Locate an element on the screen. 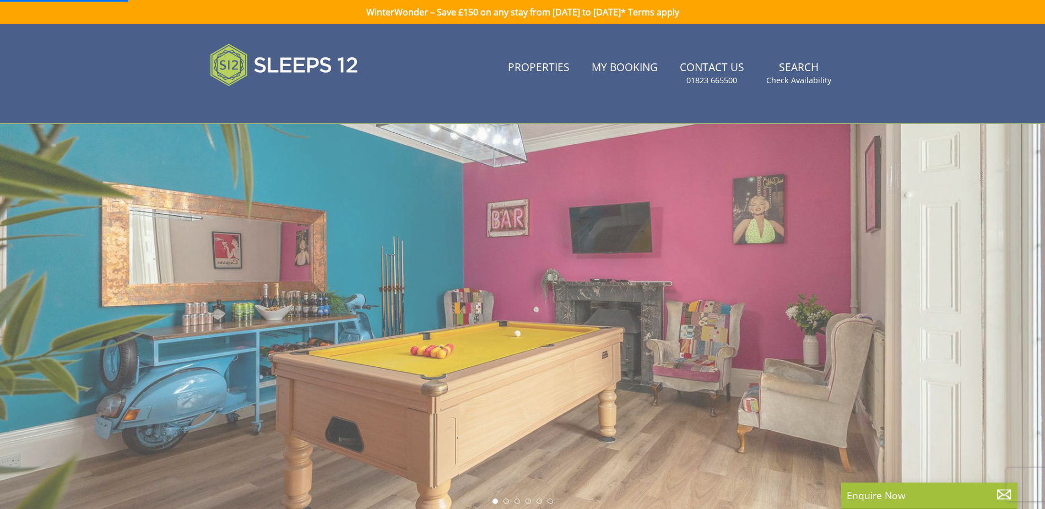  p: Enquire Now is located at coordinates (929, 495).